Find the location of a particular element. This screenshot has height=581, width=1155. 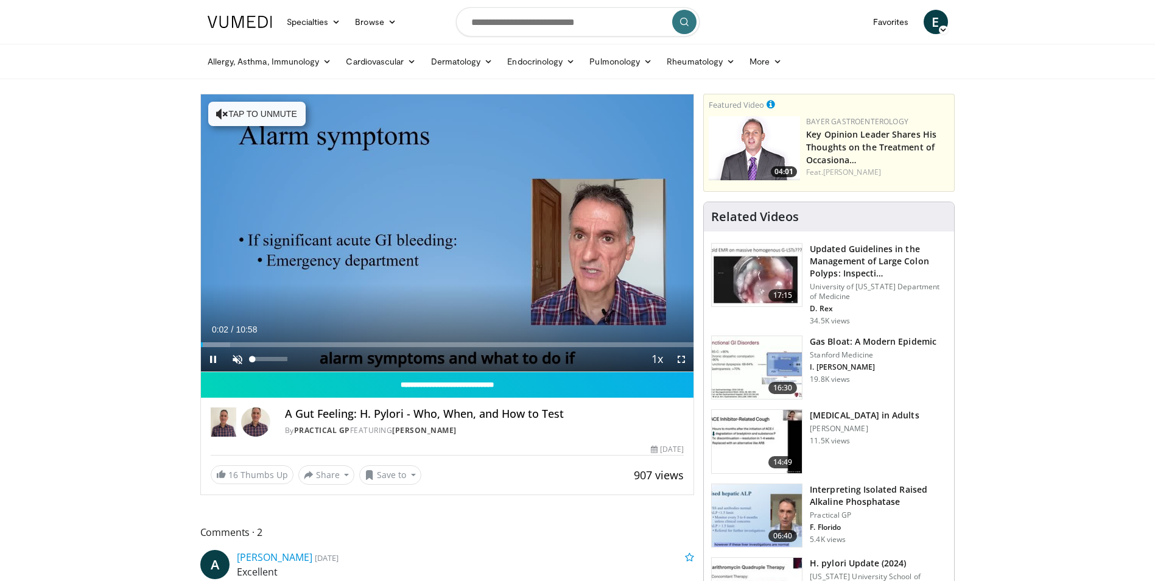

a: Practical GP is located at coordinates (322, 430).